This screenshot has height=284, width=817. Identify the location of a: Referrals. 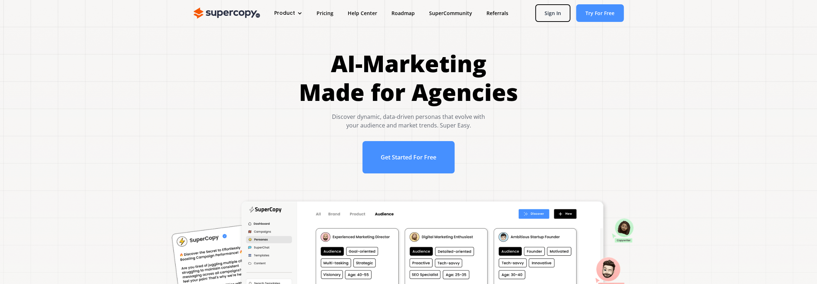
(497, 13).